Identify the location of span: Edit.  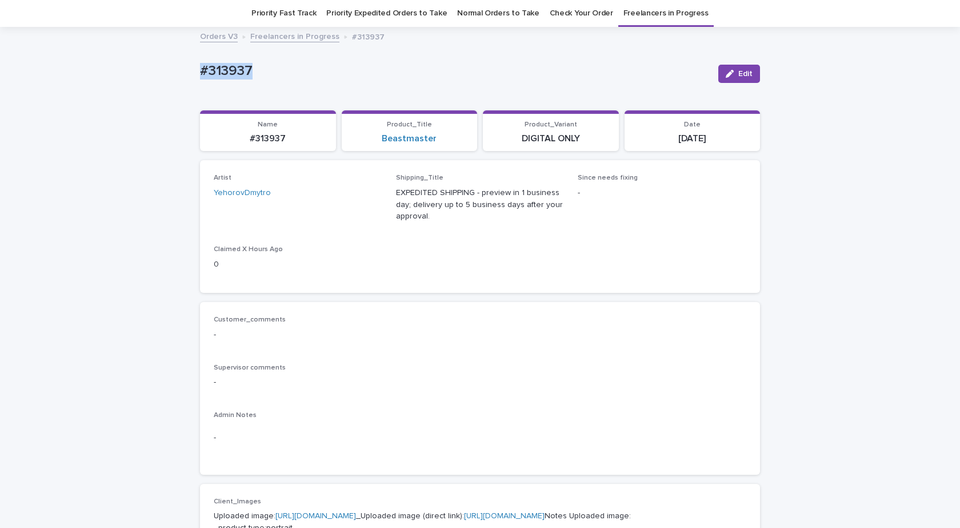
(745, 74).